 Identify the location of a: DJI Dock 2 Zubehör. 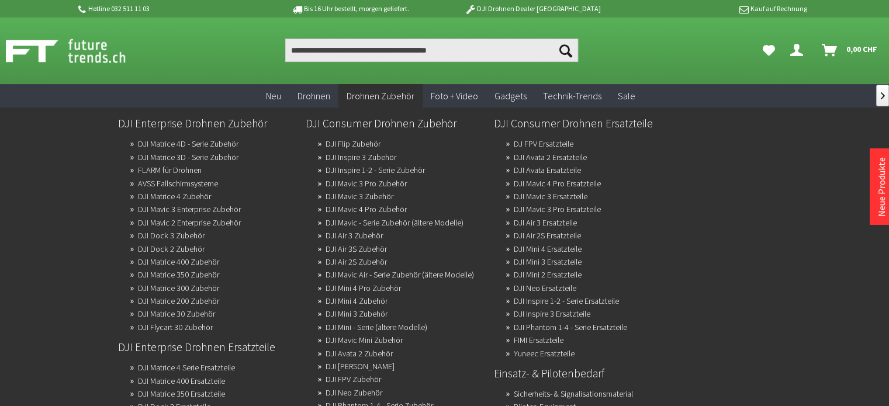
(171, 249).